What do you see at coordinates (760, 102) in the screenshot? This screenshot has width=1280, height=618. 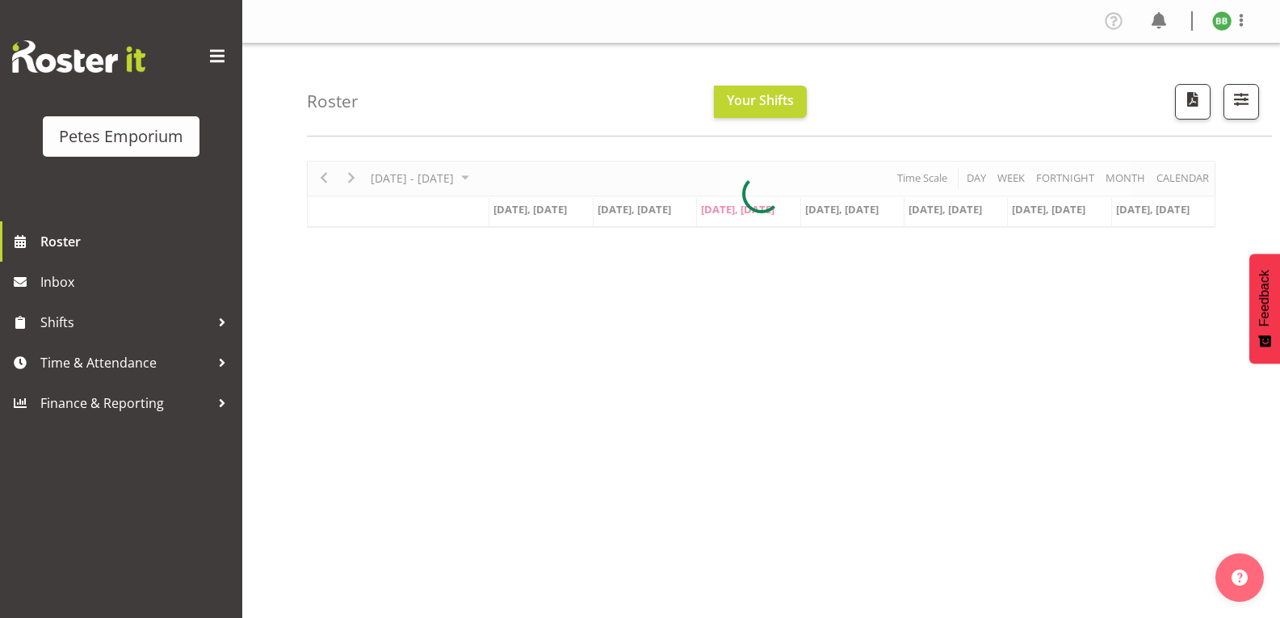 I see `button: Your Shifts` at bounding box center [760, 102].